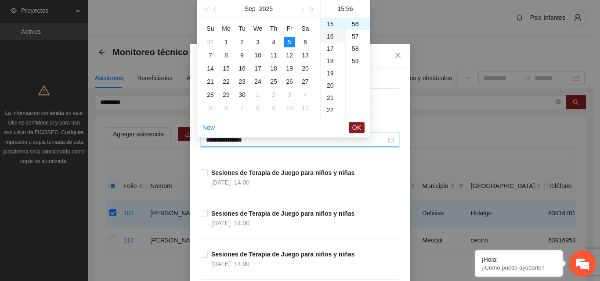 The image size is (600, 281). I want to click on div: 2, so click(273, 95).